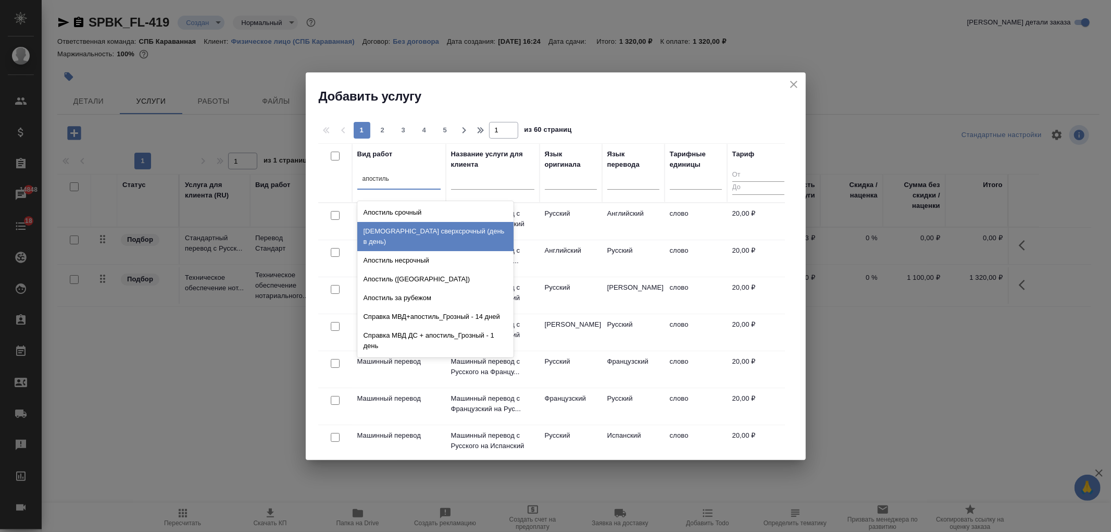  I want to click on div: Язык оригинала, so click(571, 159).